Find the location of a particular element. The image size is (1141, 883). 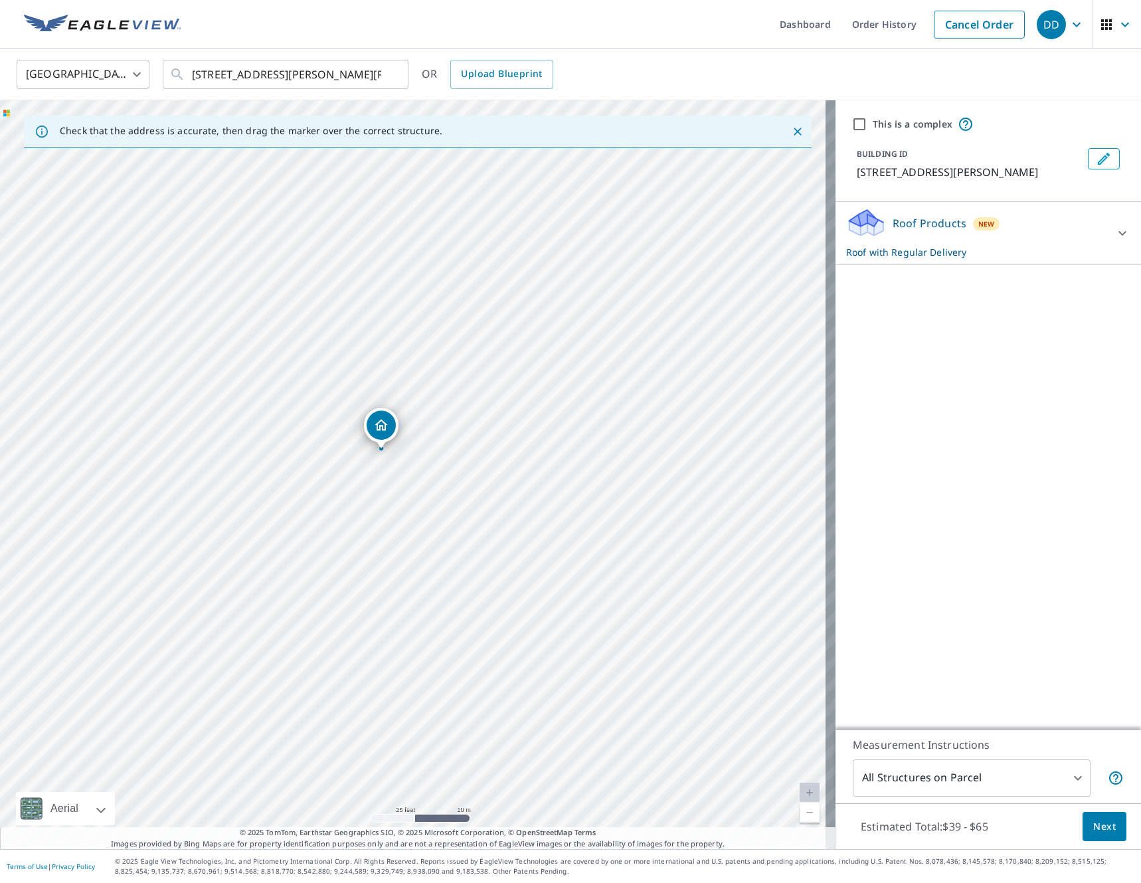

a: Current Level 20, Zoom In Disabled is located at coordinates (810, 792).